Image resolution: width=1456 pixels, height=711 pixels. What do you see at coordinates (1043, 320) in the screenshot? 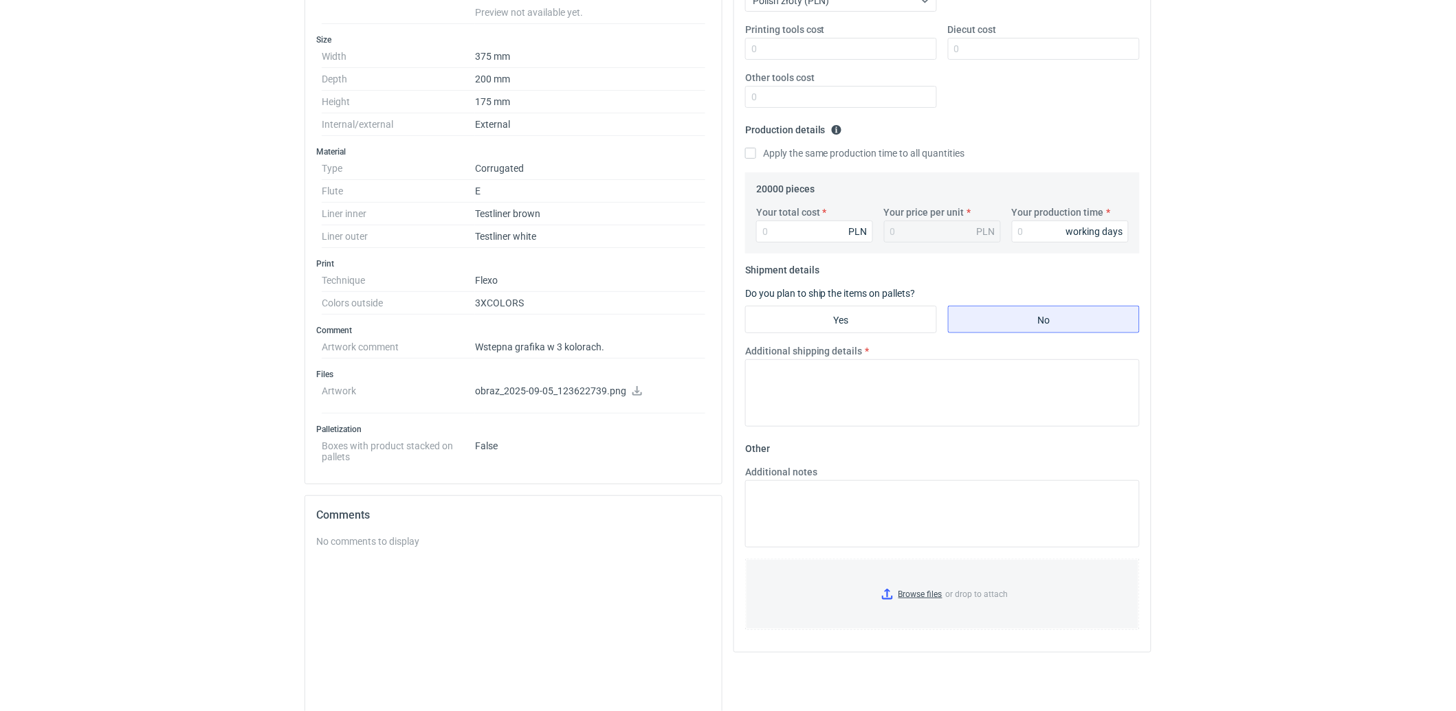
I see `label: No` at bounding box center [1043, 320].